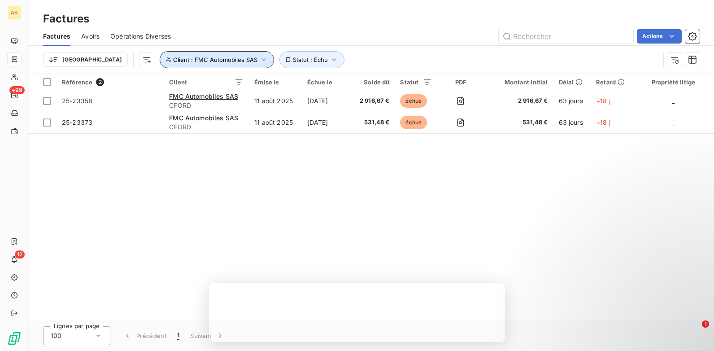 The image size is (714, 351). Describe the element at coordinates (66, 19) in the screenshot. I see `h3: Factures` at that location.